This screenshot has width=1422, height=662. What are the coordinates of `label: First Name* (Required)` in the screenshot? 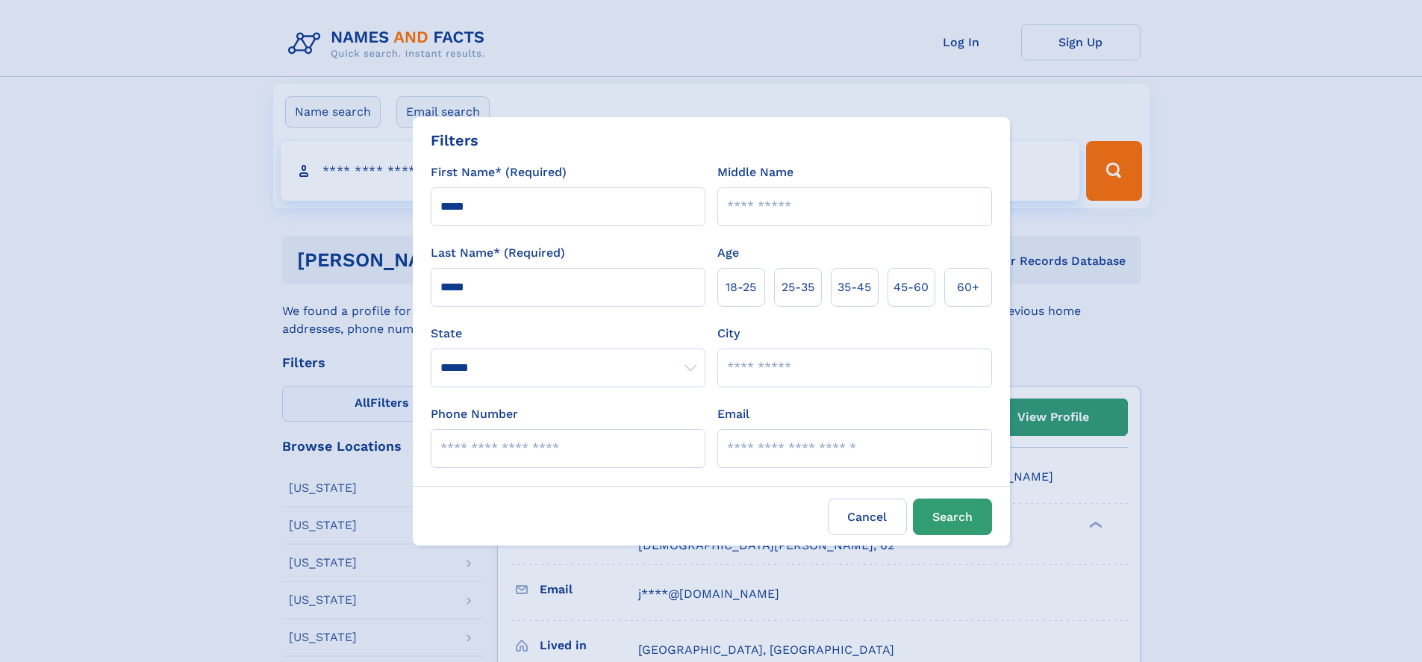 It's located at (499, 172).